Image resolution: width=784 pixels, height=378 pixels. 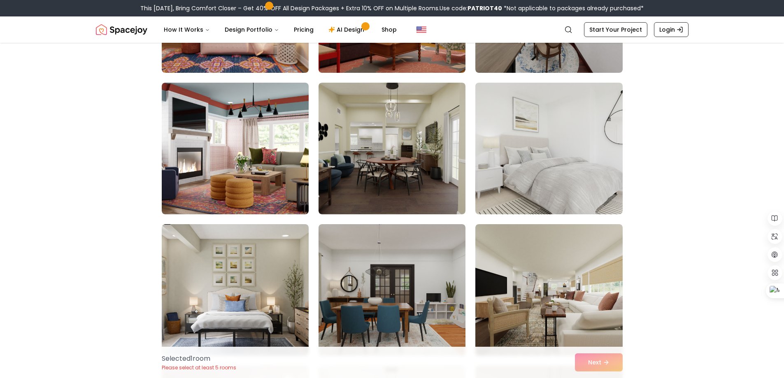 I want to click on a: AI Design, so click(x=347, y=30).